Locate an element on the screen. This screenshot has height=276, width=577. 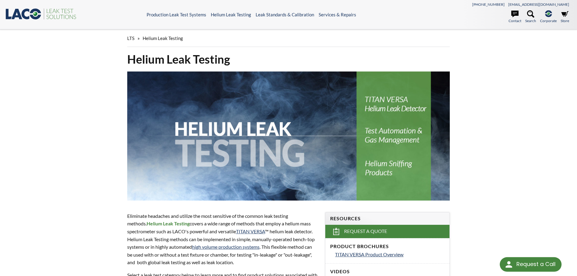
p: Eliminate headaches and utilize the most sensitive of the common leak testing methods. covers a w... is located at coordinates (223, 239).